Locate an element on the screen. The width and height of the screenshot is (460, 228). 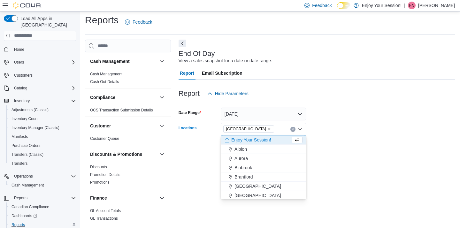
span: FN is located at coordinates (411, 5).